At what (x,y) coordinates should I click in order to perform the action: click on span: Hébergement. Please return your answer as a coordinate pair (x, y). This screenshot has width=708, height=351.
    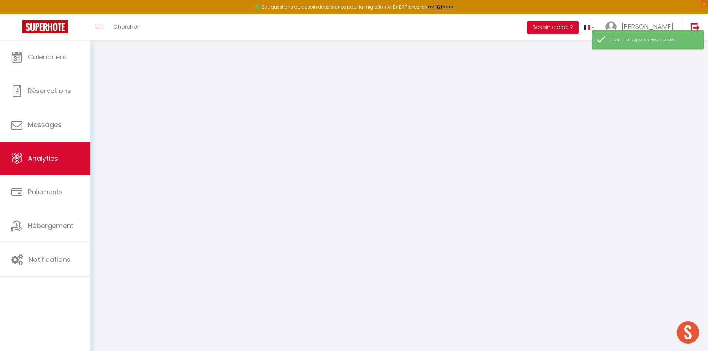
    Looking at the image, I should click on (51, 225).